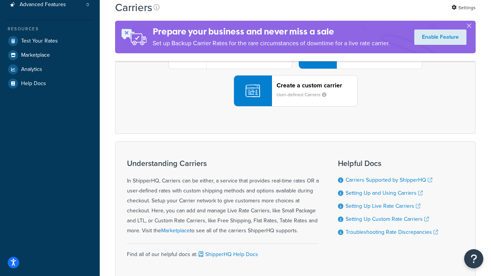  What do you see at coordinates (40, 41) in the screenshot?
I see `span: Test Your Rates` at bounding box center [40, 41].